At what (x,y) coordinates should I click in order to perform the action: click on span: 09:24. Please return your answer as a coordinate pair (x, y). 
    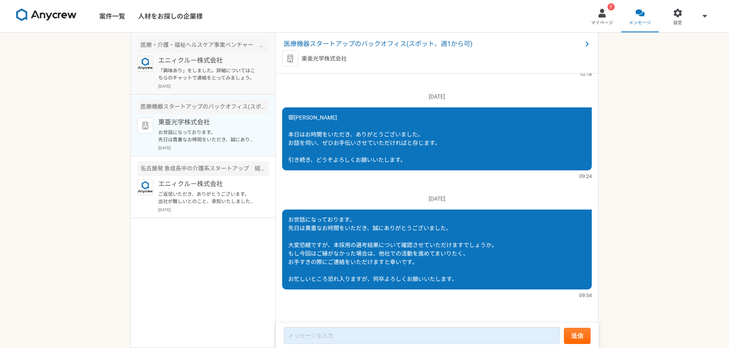
    Looking at the image, I should click on (585, 176).